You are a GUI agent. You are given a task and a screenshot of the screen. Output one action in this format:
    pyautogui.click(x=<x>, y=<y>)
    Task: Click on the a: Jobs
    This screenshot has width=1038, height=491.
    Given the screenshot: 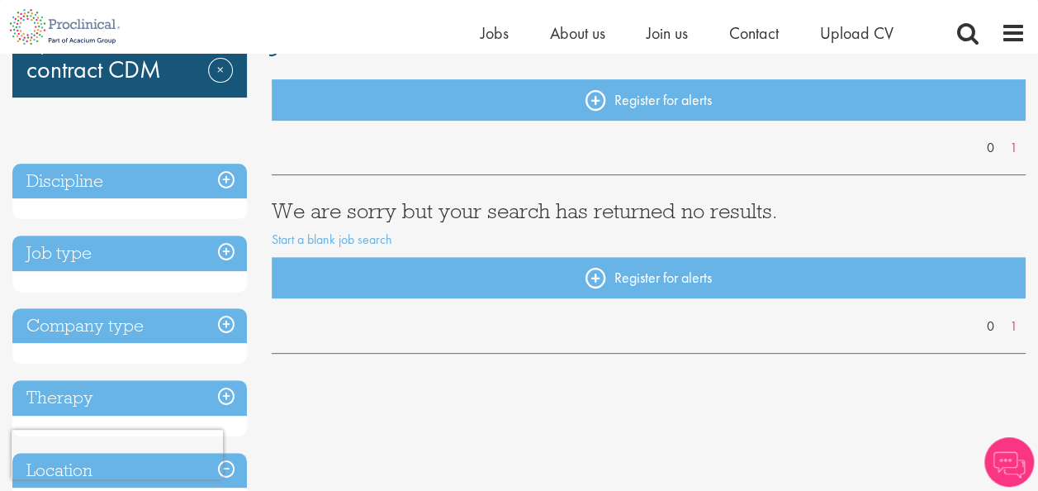 What is the action you would take?
    pyautogui.click(x=495, y=33)
    